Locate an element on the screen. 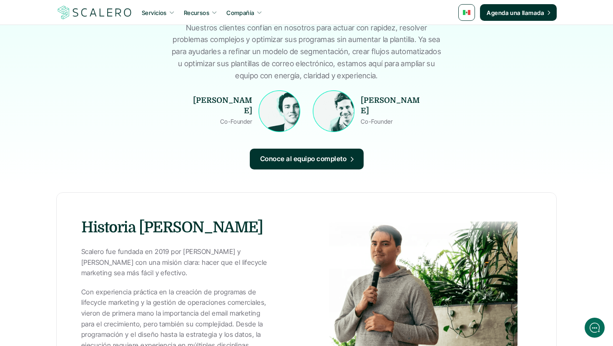 This screenshot has width=613, height=346. p: Compañía is located at coordinates (240, 13).